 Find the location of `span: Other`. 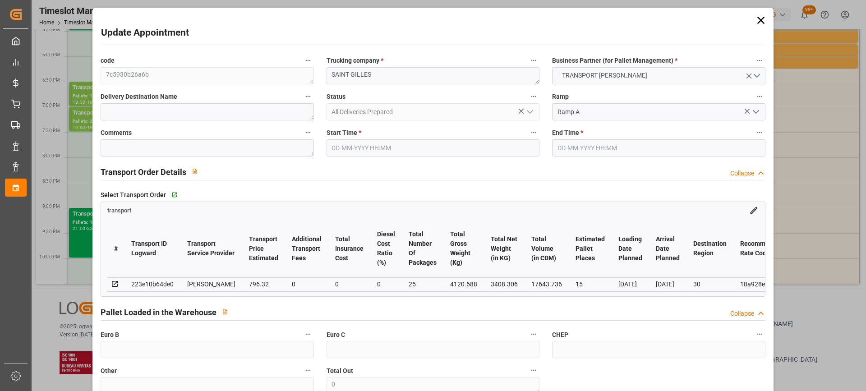

span: Other is located at coordinates (109, 371).